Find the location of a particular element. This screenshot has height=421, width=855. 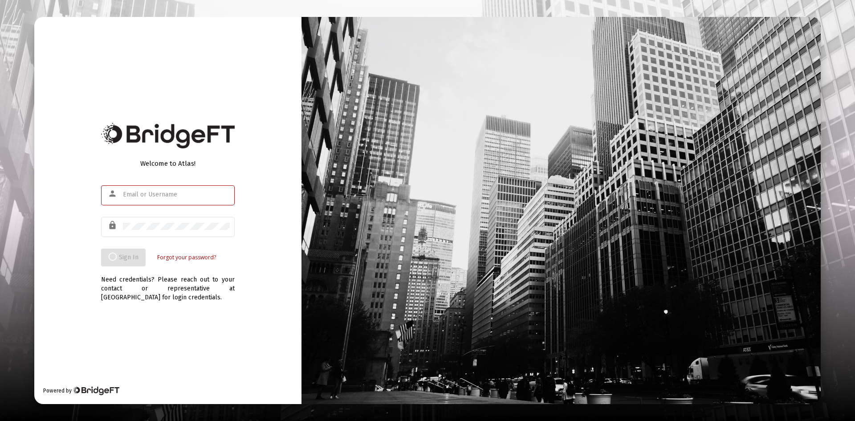

mat-icon: person is located at coordinates (113, 194).